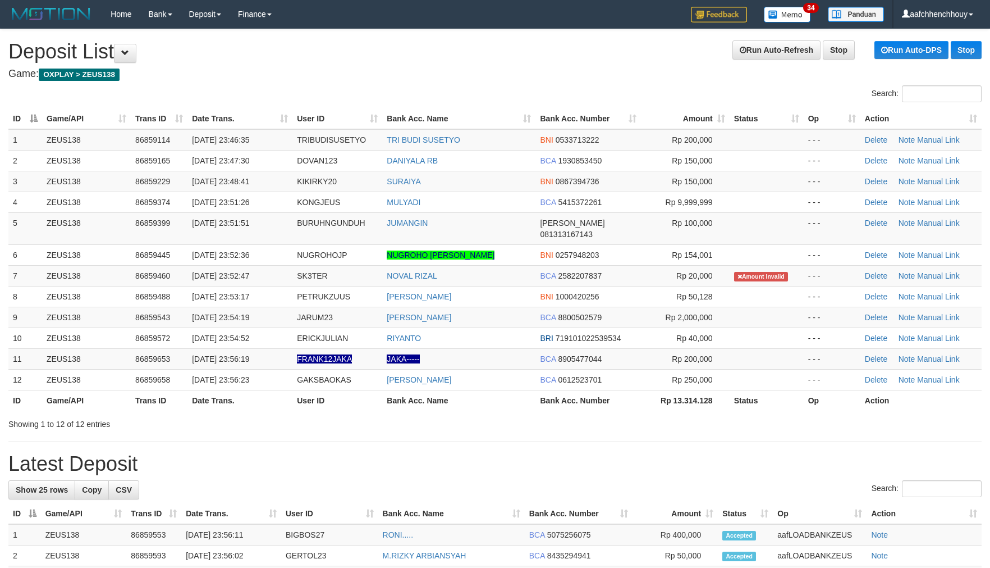 This screenshot has width=990, height=568. Describe the element at coordinates (322, 338) in the screenshot. I see `span: ERICKJULIAN` at that location.